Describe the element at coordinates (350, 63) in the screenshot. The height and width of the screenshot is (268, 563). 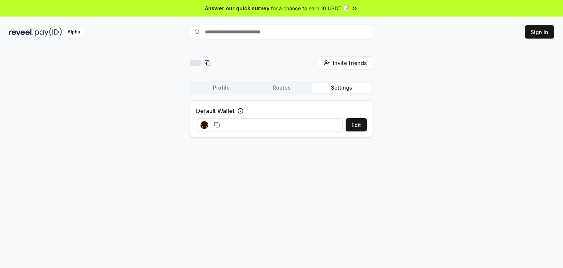
I see `span: Invite friends` at that location.